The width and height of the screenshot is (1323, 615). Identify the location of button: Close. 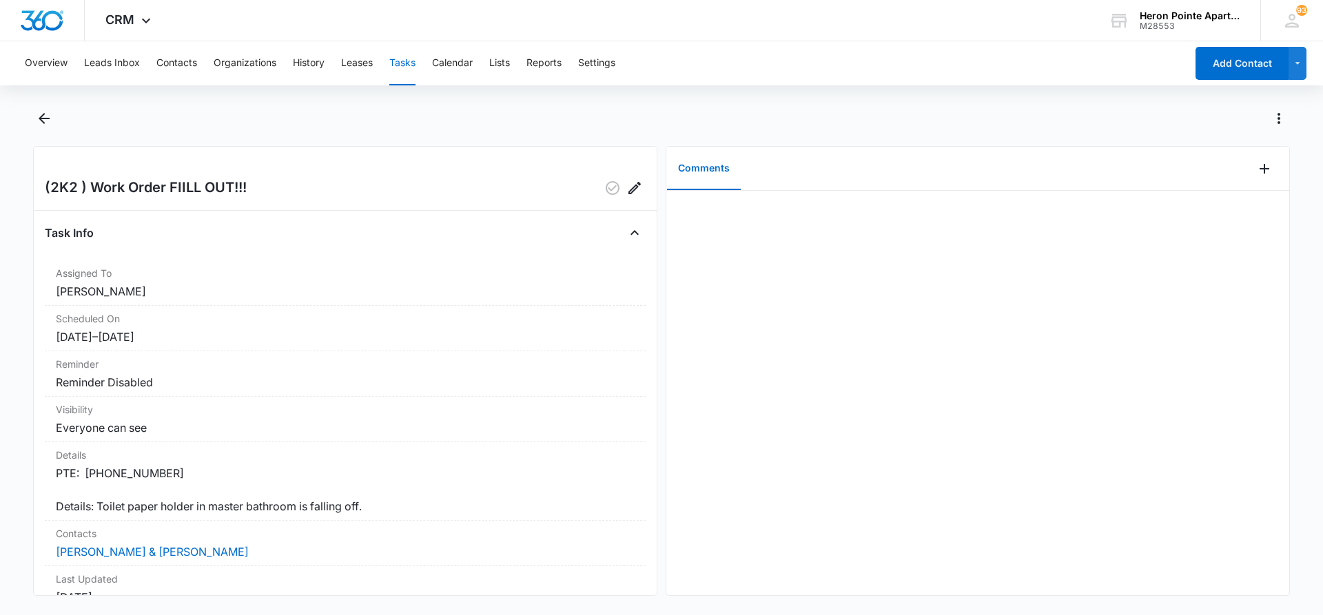
(635, 233).